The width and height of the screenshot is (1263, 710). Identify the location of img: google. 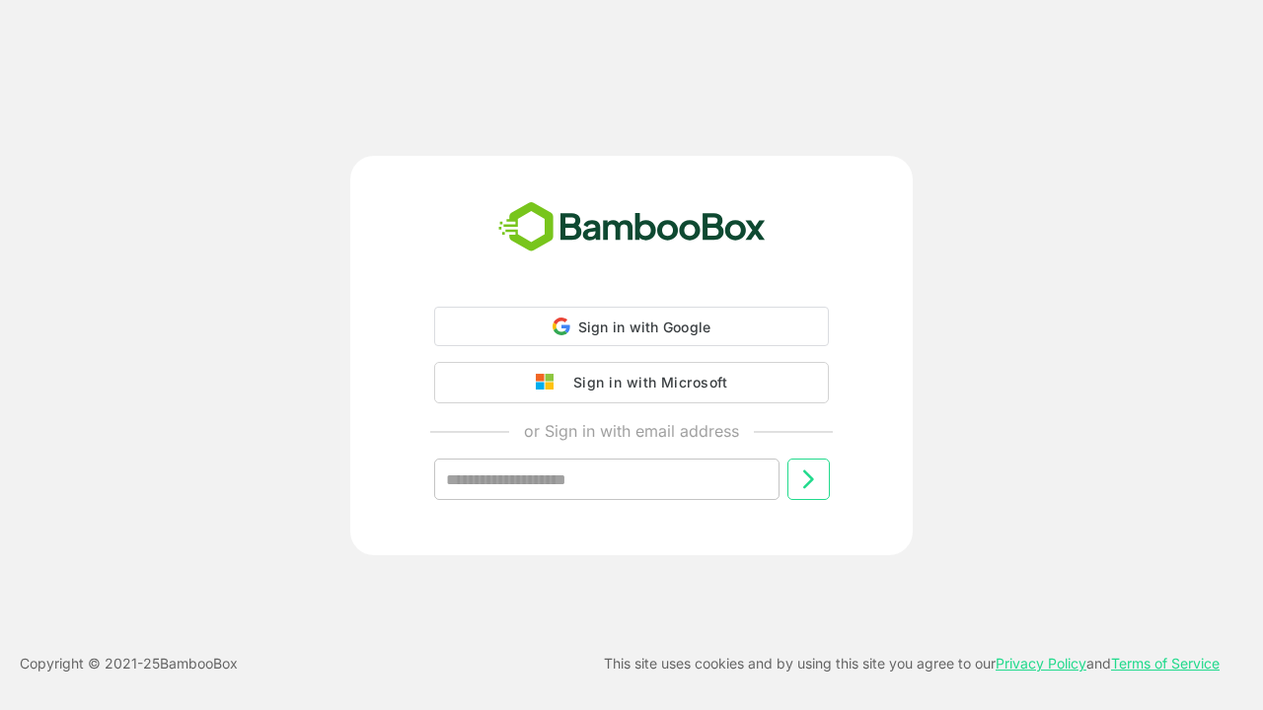
(549, 383).